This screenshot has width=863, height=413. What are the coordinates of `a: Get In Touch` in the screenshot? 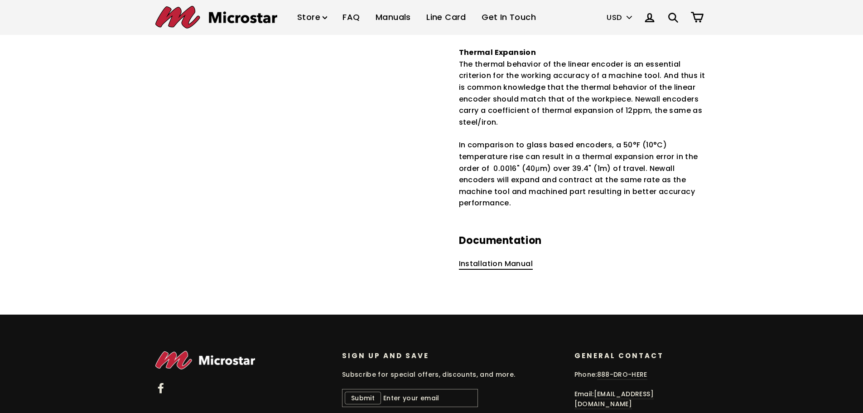 It's located at (509, 17).